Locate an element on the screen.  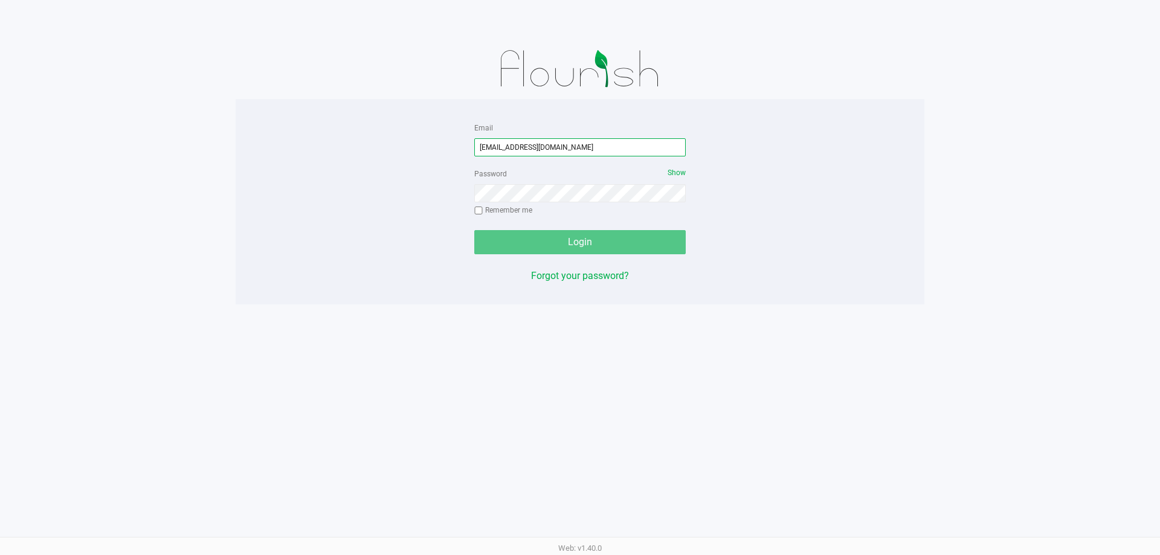
input: Remember me is located at coordinates (478, 211).